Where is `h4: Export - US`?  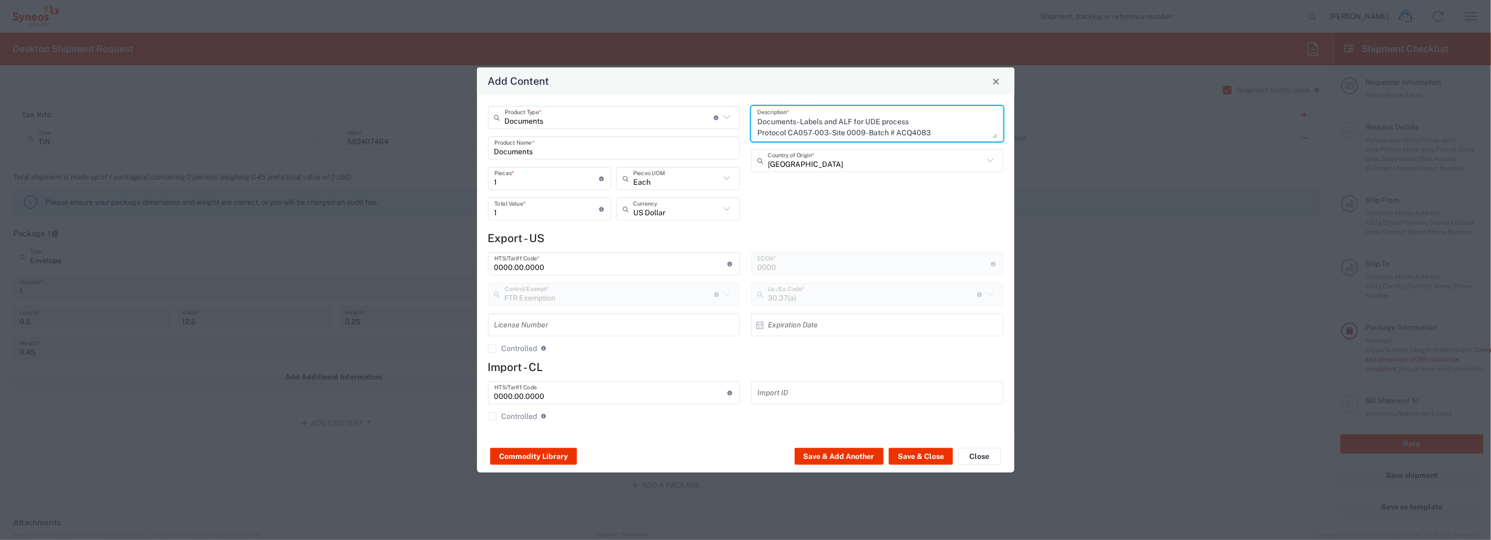 h4: Export - US is located at coordinates (746, 238).